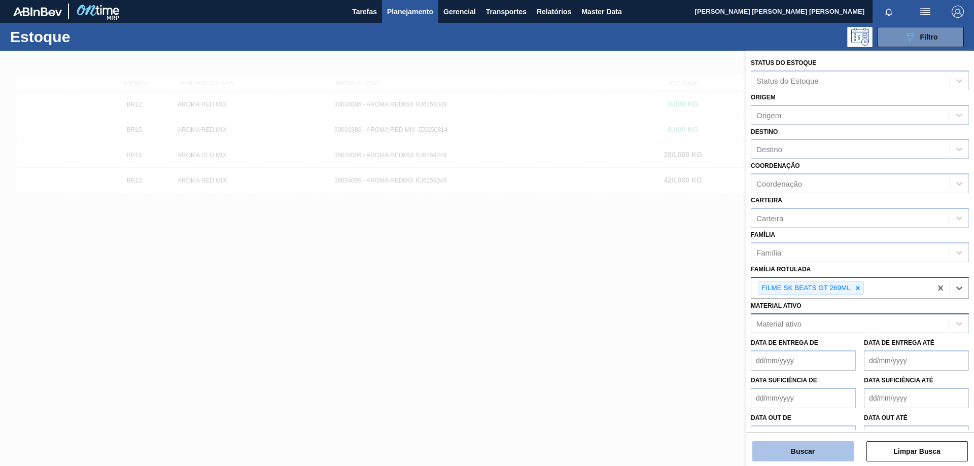  What do you see at coordinates (781, 269) in the screenshot?
I see `label: Família Rotulada` at bounding box center [781, 269].